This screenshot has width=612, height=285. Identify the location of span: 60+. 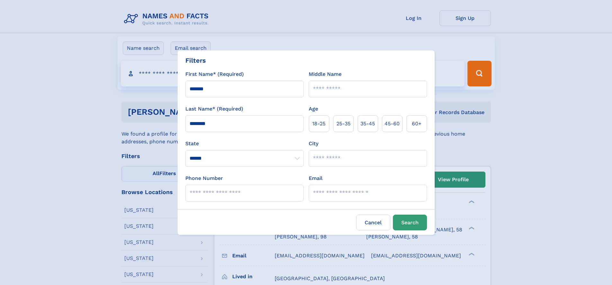
(417, 124).